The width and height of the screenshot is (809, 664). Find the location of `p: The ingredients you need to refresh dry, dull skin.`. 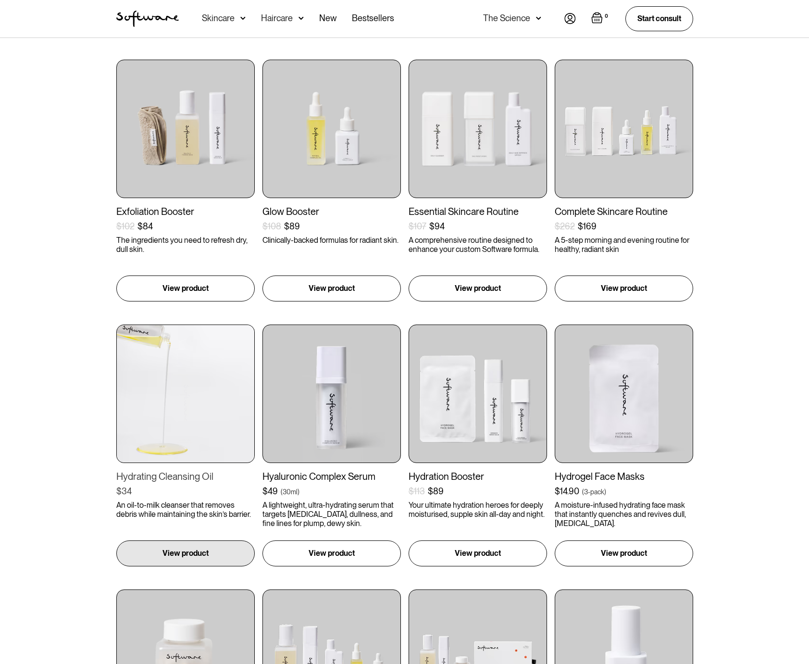

p: The ingredients you need to refresh dry, dull skin. is located at coordinates (186, 245).